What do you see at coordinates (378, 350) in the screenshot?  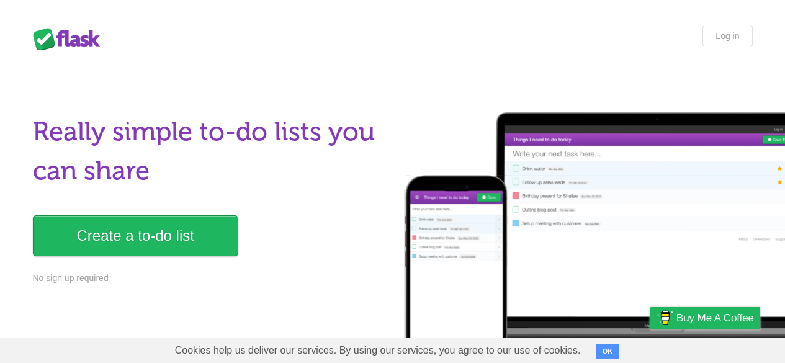 I see `span: Cookies help us deliver our services. By using our services, you agree to our use of cookies.` at bounding box center [378, 350].